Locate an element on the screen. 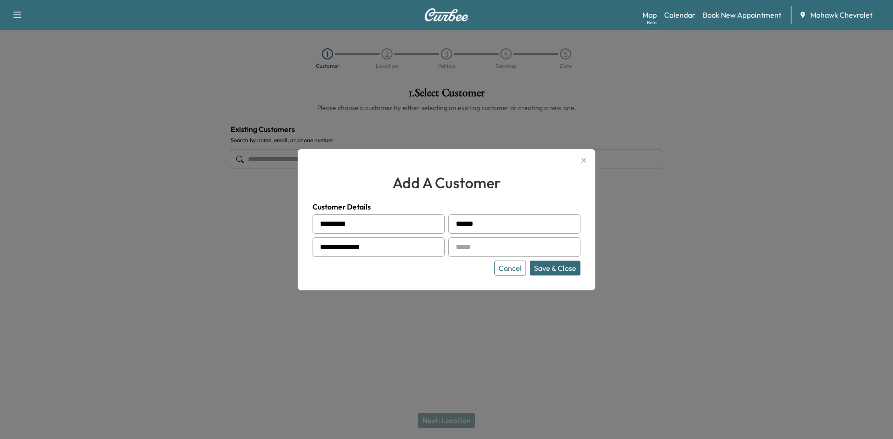 The height and width of the screenshot is (439, 893). a: MapBeta is located at coordinates (649, 15).